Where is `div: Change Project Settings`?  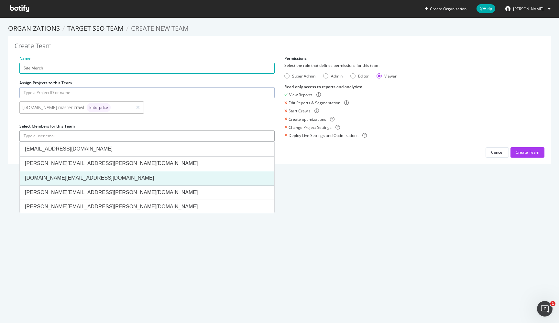
div: Change Project Settings is located at coordinates (310, 127).